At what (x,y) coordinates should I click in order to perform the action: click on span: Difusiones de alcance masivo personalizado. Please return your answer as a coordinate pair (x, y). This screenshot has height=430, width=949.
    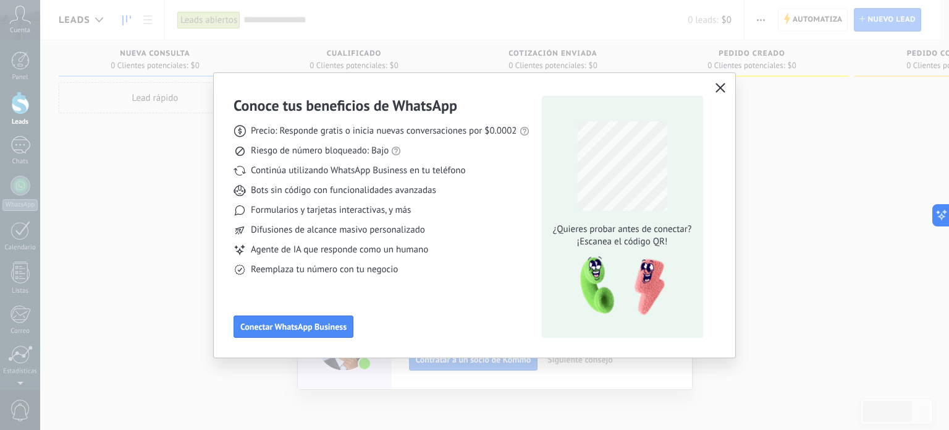
    Looking at the image, I should click on (338, 230).